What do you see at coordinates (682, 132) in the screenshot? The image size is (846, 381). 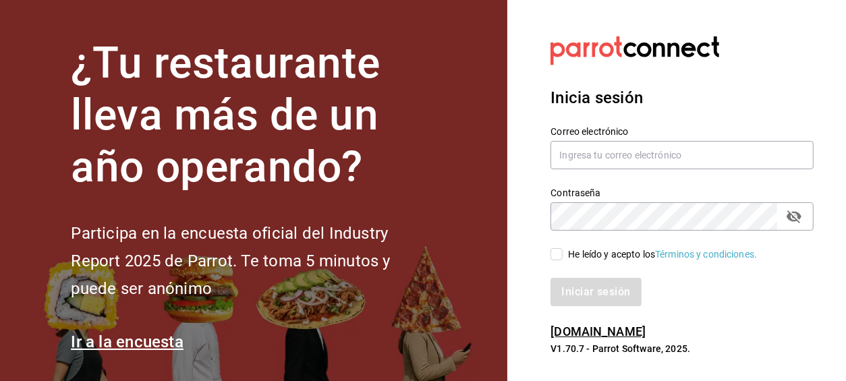 I see `label: Correo electrónico` at bounding box center [682, 132].